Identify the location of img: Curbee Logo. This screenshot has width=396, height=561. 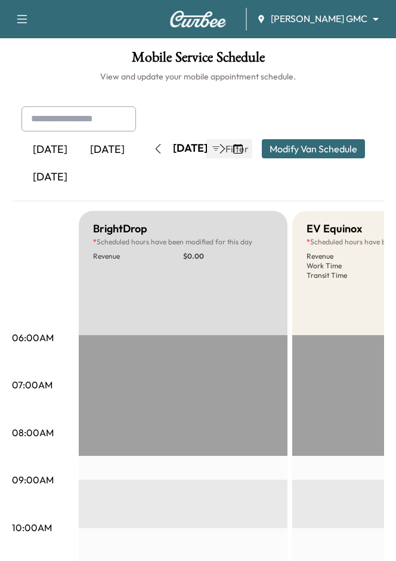
(198, 19).